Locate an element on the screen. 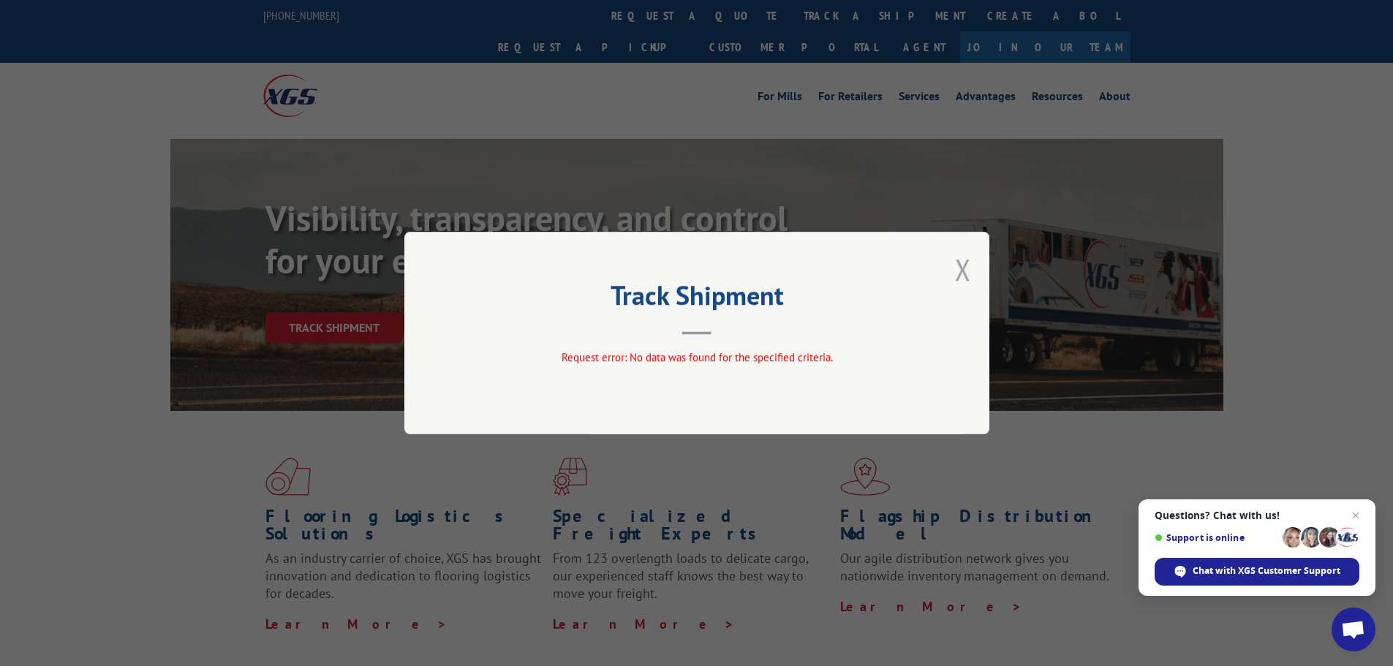  button: Close modal is located at coordinates (963, 269).